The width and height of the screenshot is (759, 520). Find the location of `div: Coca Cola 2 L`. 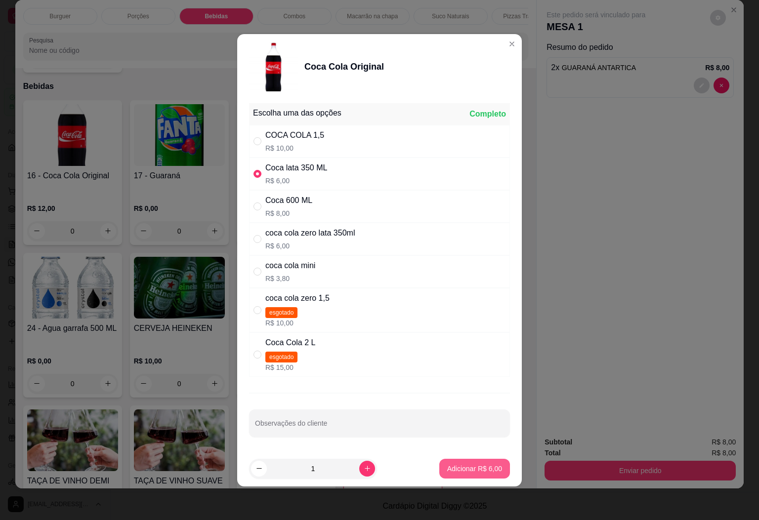

div: Coca Cola 2 L is located at coordinates (290, 343).